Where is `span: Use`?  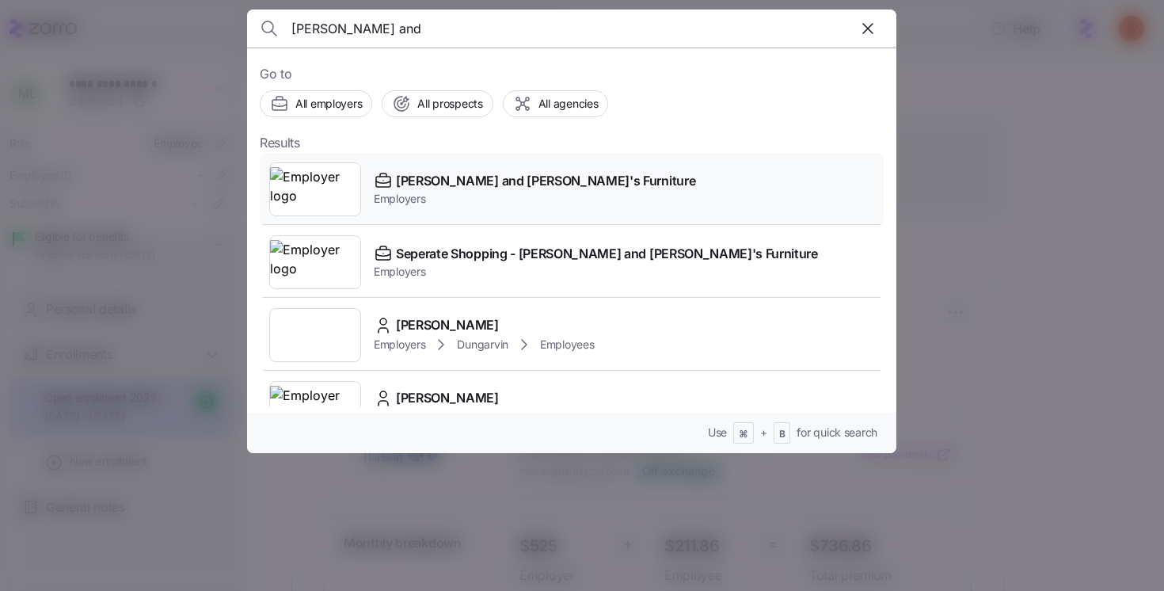
span: Use is located at coordinates (718, 433).